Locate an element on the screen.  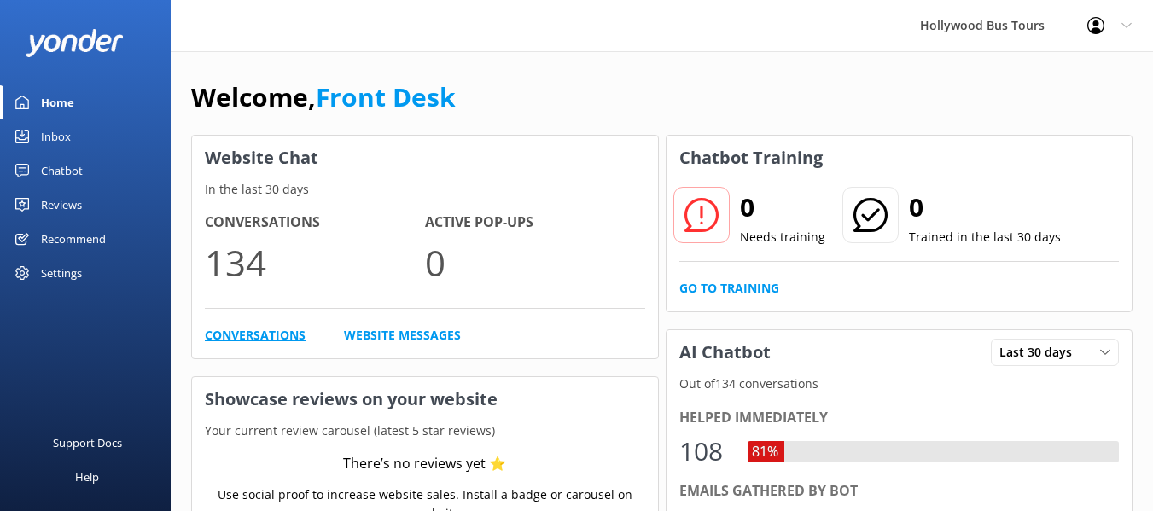
p: Needs training is located at coordinates (782, 237).